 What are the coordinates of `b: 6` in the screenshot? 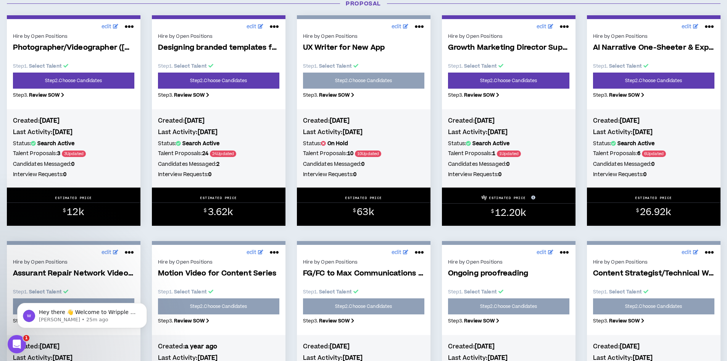 It's located at (639, 153).